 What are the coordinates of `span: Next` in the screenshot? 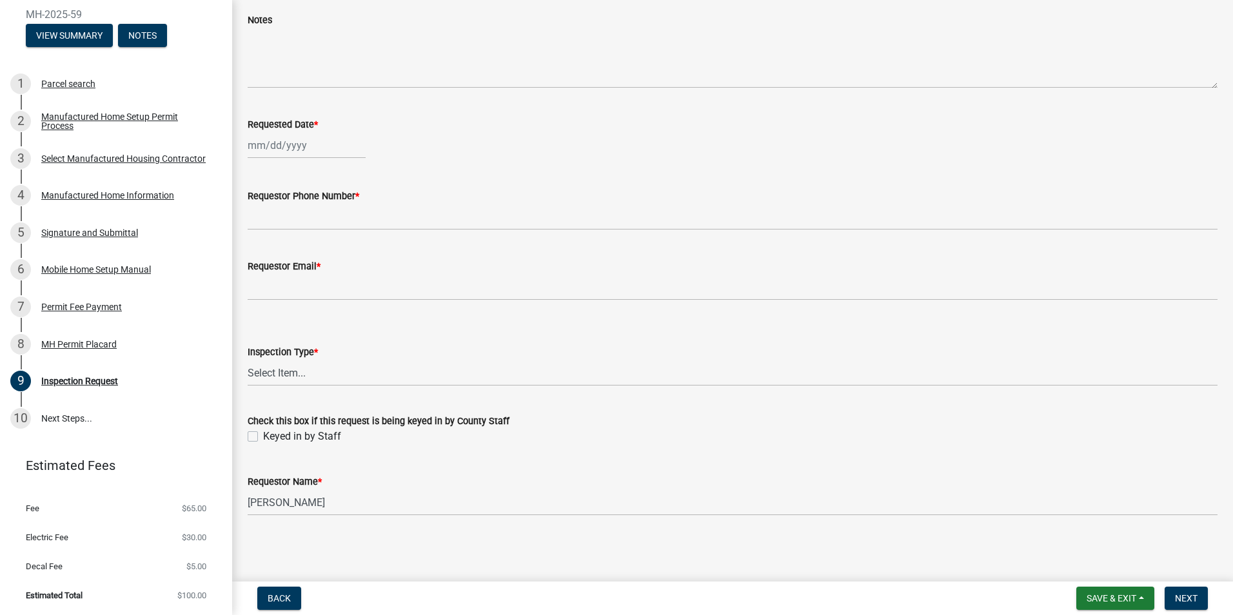 It's located at (1186, 599).